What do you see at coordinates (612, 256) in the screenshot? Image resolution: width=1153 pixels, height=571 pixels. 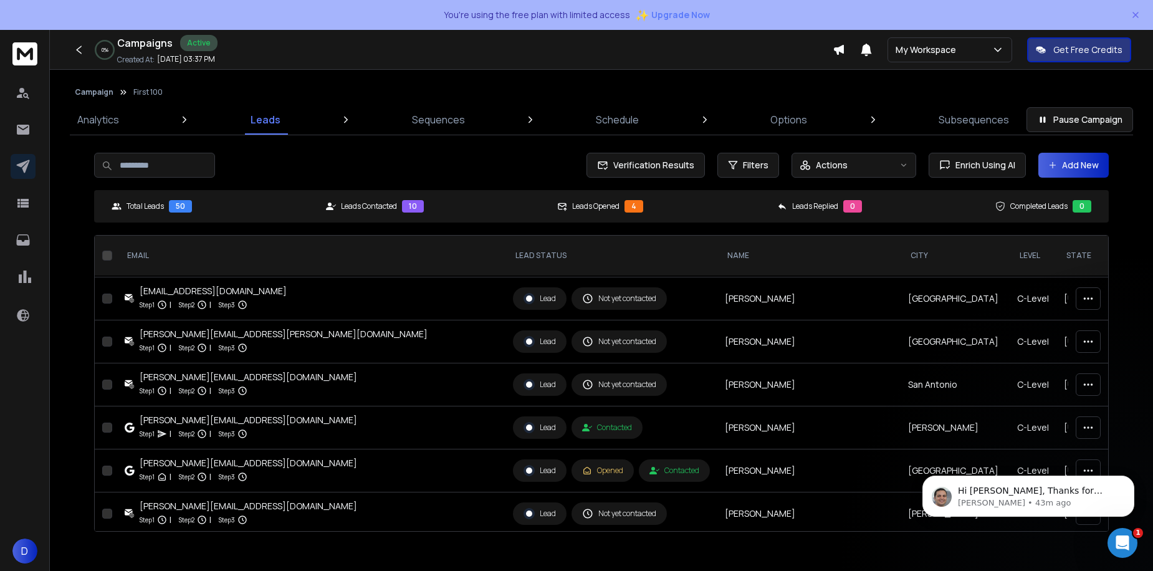 I see `th: LEAD STATUS` at bounding box center [612, 256].